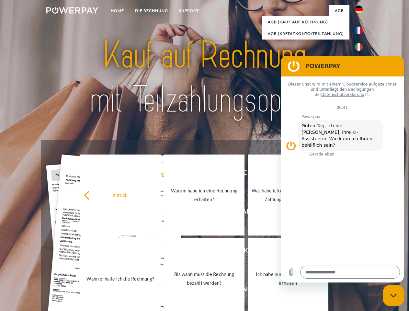  What do you see at coordinates (359, 47) in the screenshot?
I see `img: it` at bounding box center [359, 47].